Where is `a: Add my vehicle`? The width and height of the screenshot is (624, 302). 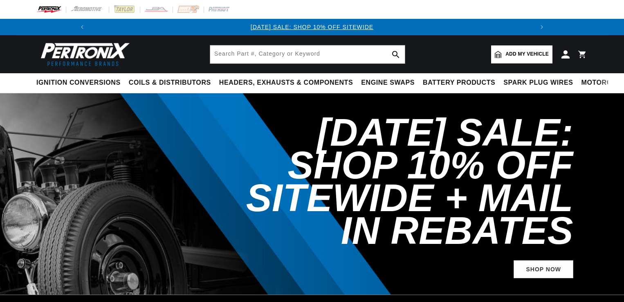 a: Add my vehicle is located at coordinates (521, 54).